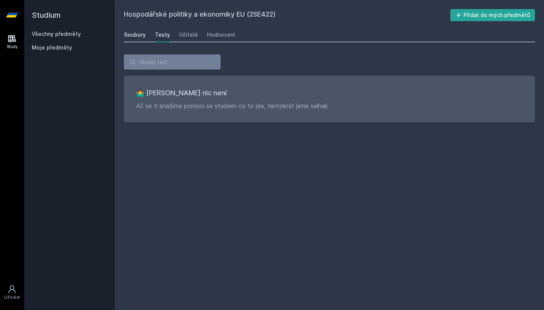 The image size is (544, 310). What do you see at coordinates (12, 46) in the screenshot?
I see `div: Study` at bounding box center [12, 46].